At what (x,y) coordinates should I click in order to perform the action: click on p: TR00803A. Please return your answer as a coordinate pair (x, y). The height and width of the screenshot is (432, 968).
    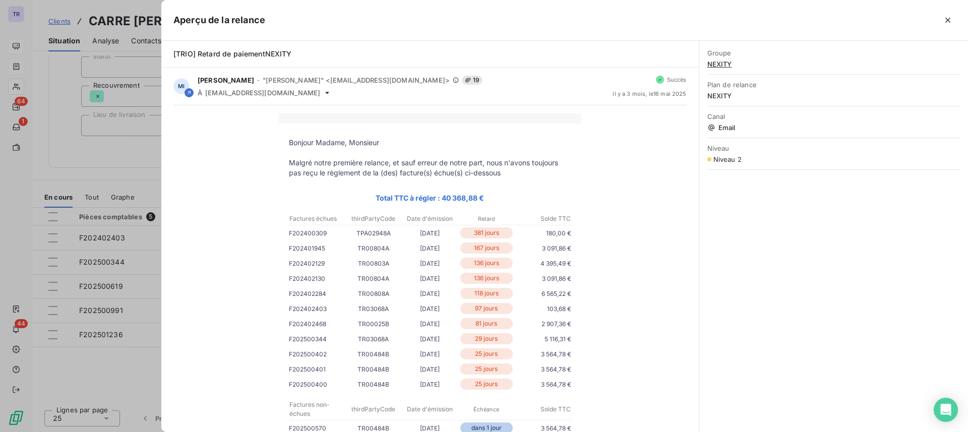
    Looking at the image, I should click on (374, 263).